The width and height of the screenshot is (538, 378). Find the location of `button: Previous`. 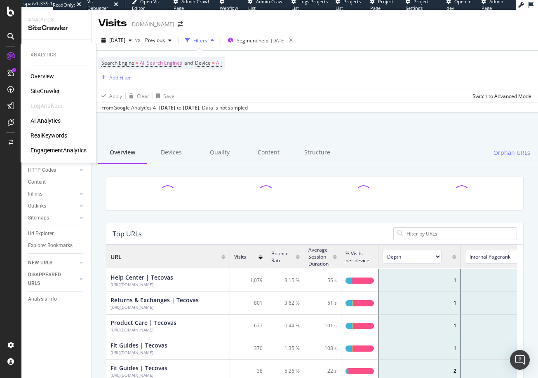

button: Previous is located at coordinates (158, 40).